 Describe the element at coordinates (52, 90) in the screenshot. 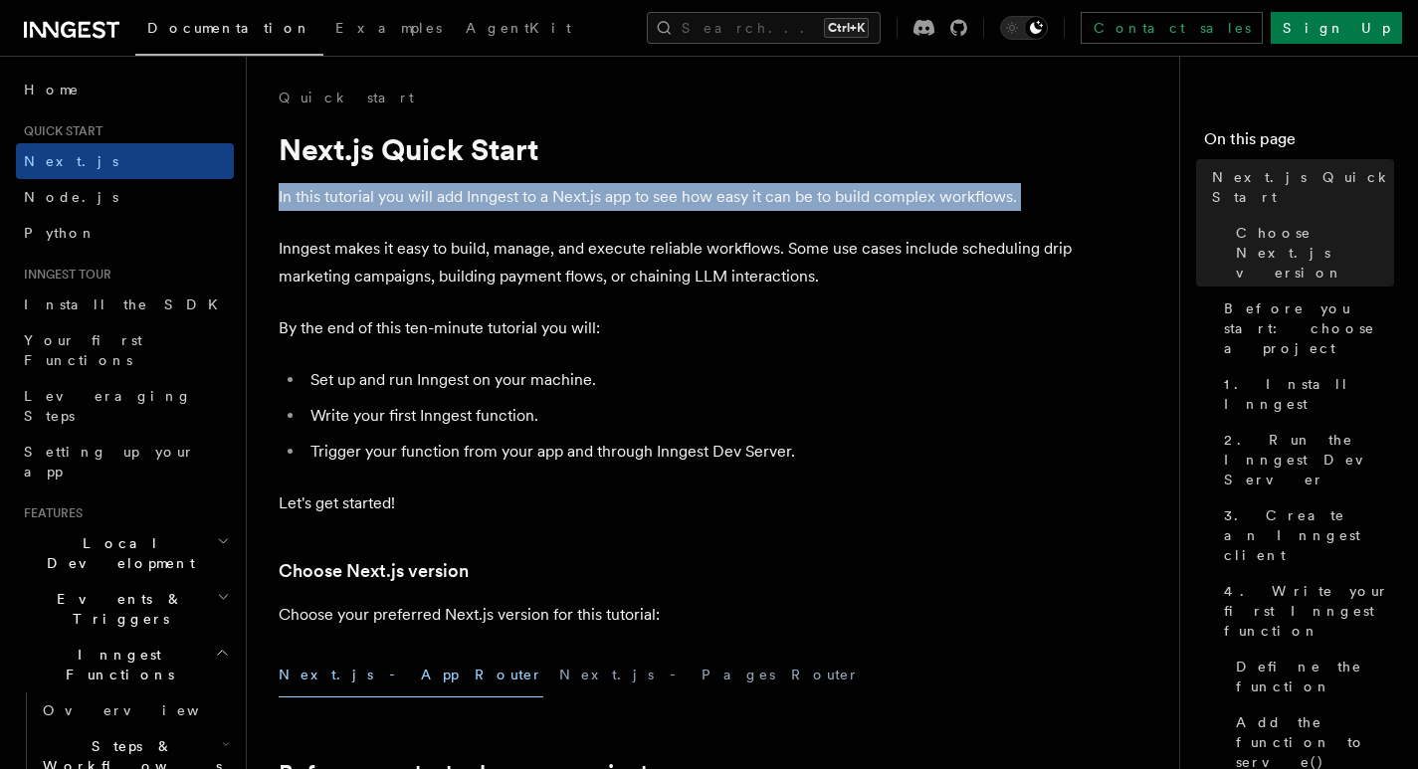

I see `span: Home` at that location.